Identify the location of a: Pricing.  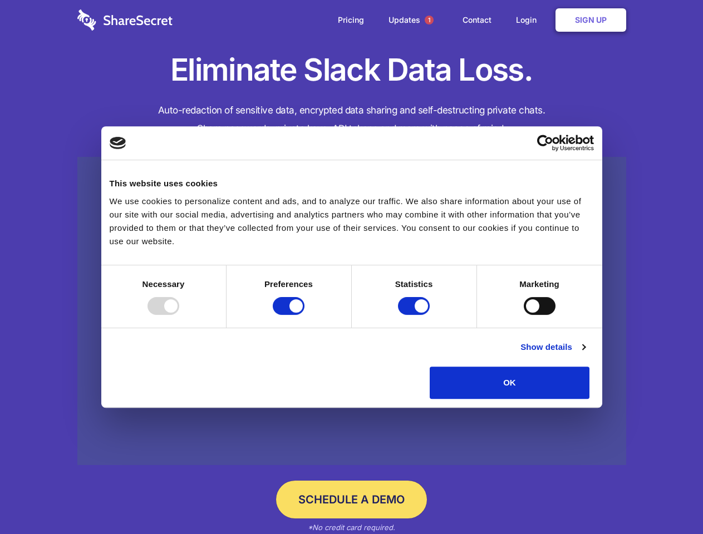
(351, 20).